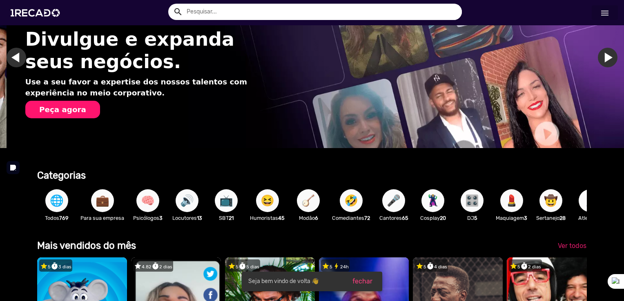  What do you see at coordinates (443, 218) in the screenshot?
I see `b: 20` at bounding box center [443, 218].